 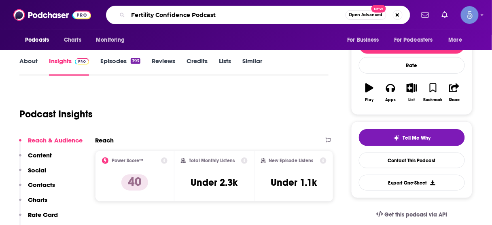 What do you see at coordinates (72, 40) in the screenshot?
I see `span: Charts` at bounding box center [72, 40].